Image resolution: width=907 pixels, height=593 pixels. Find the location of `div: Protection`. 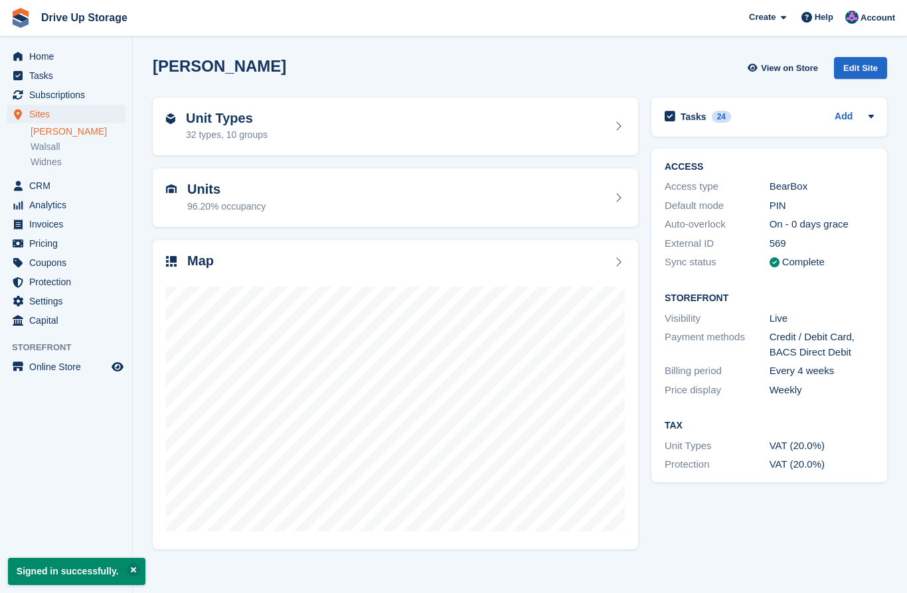

div: Protection is located at coordinates (717, 465).